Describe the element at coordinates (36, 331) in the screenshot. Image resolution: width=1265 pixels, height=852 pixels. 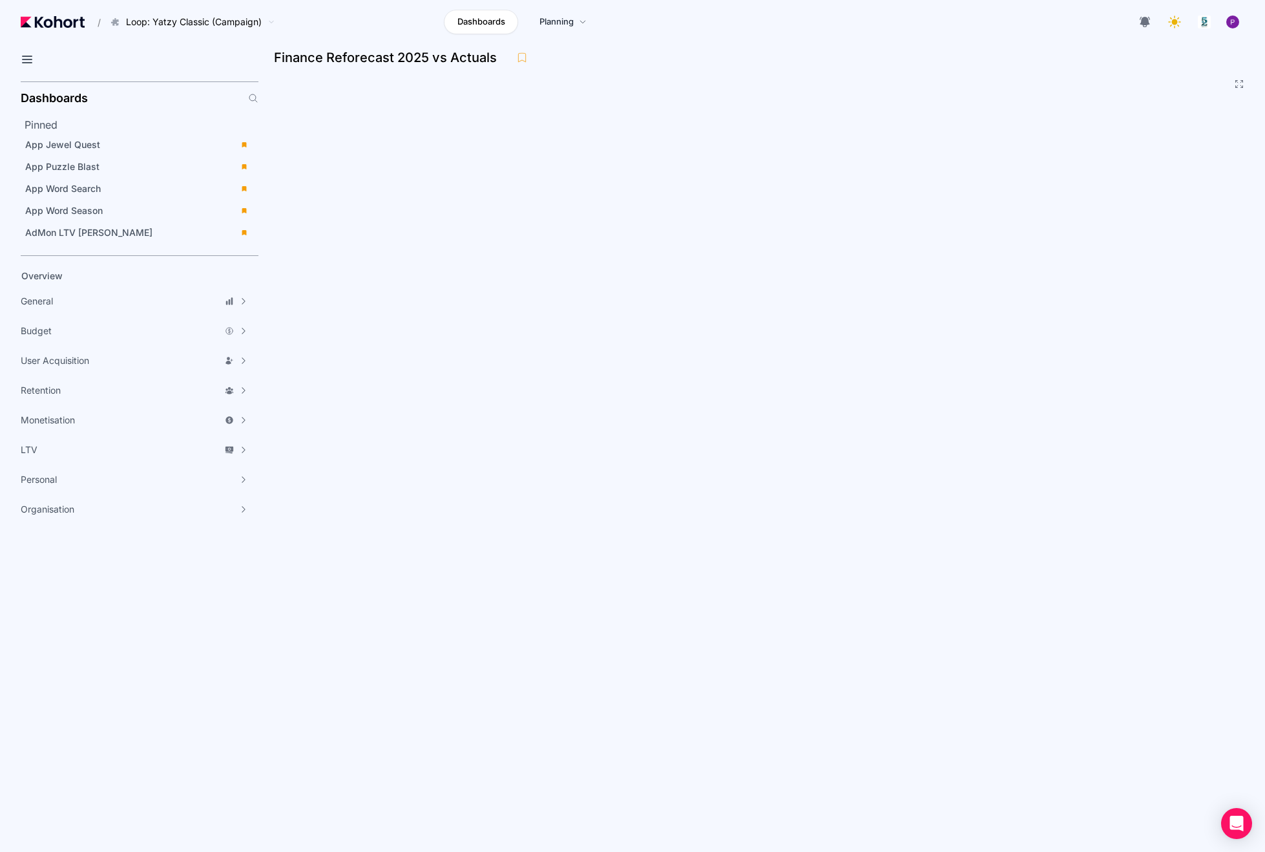
I see `span: Budget` at that location.